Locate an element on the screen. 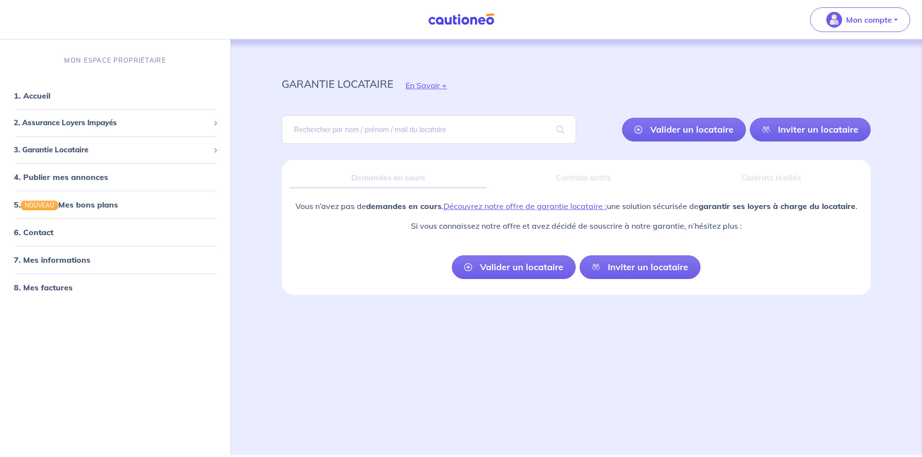 The image size is (922, 457). div: 7. Mes informations is located at coordinates (115, 260).